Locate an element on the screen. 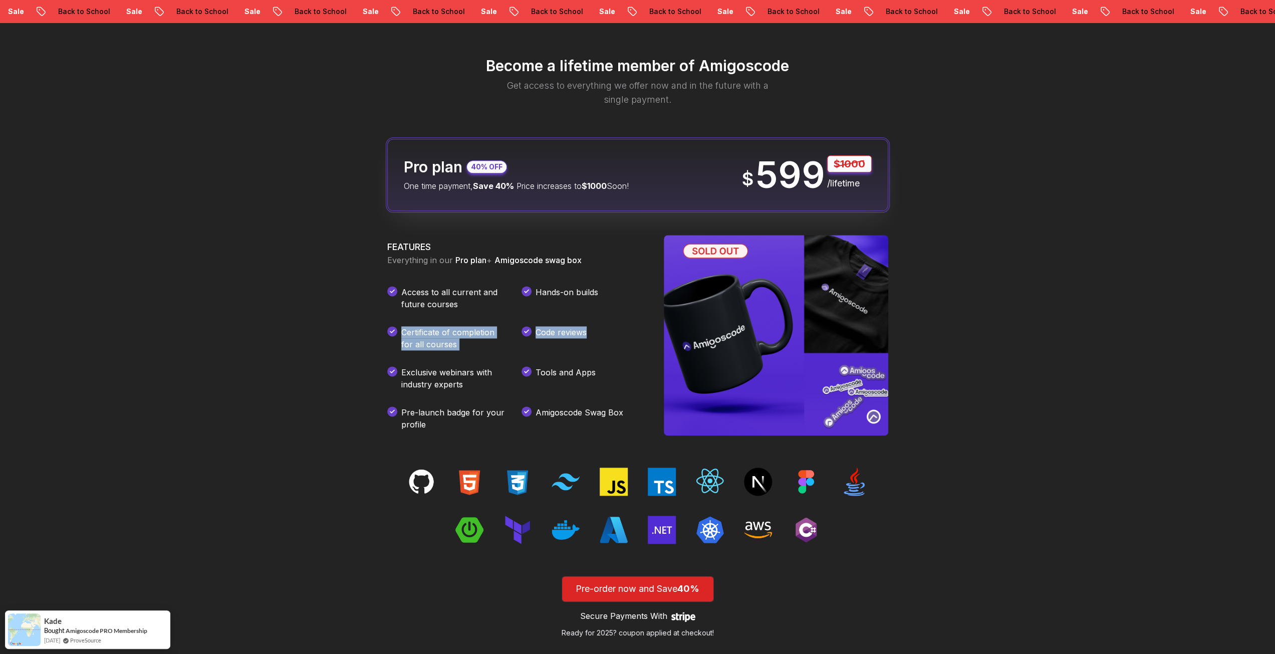 This screenshot has width=1275, height=654. p: Certificate of completion for all courses is located at coordinates (454, 338).